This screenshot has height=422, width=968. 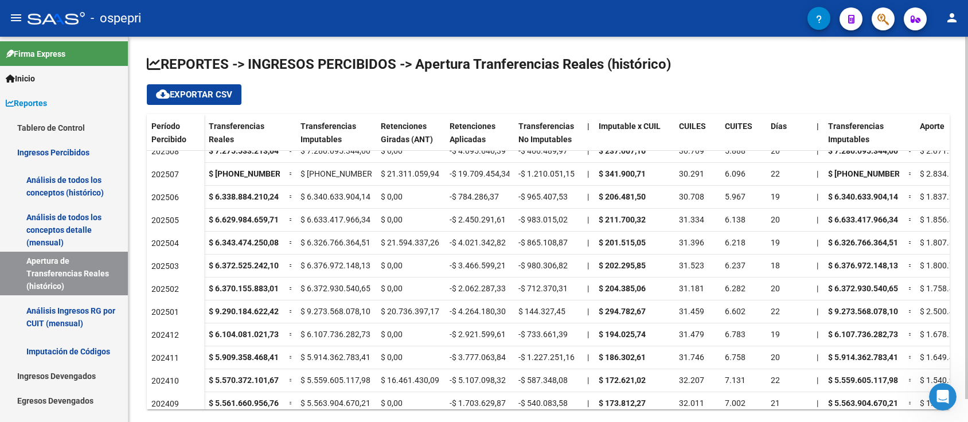 What do you see at coordinates (863, 334) in the screenshot?
I see `strong: $ 6.107.736.282,73` at bounding box center [863, 334].